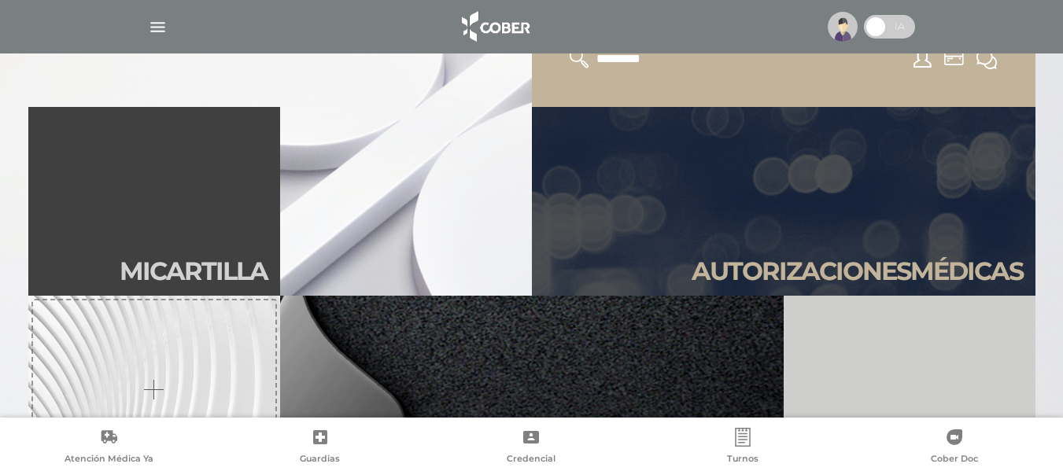 The image size is (1063, 471). What do you see at coordinates (154, 201) in the screenshot?
I see `a: Micartilla` at bounding box center [154, 201].